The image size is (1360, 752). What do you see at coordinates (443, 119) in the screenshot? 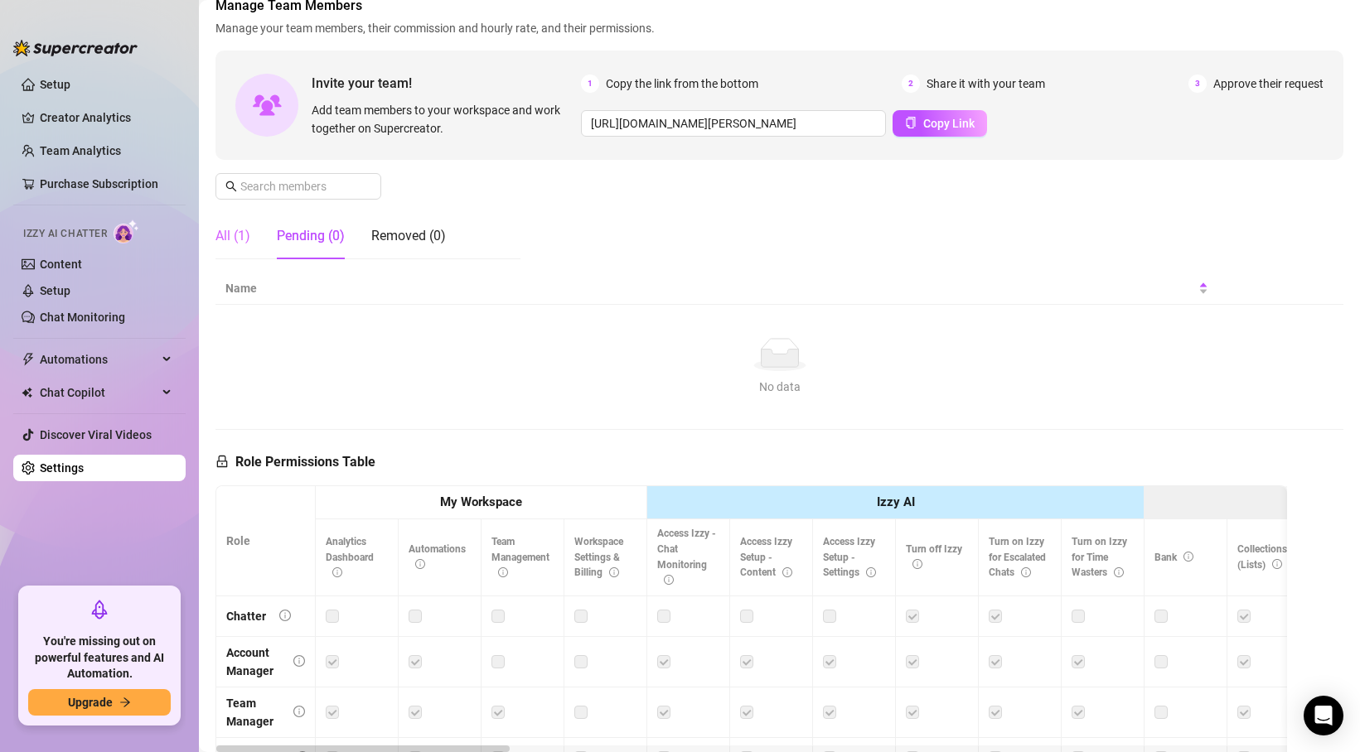
I see `span: Add team members to your workspace and work together on Supercreator.` at bounding box center [443, 119].